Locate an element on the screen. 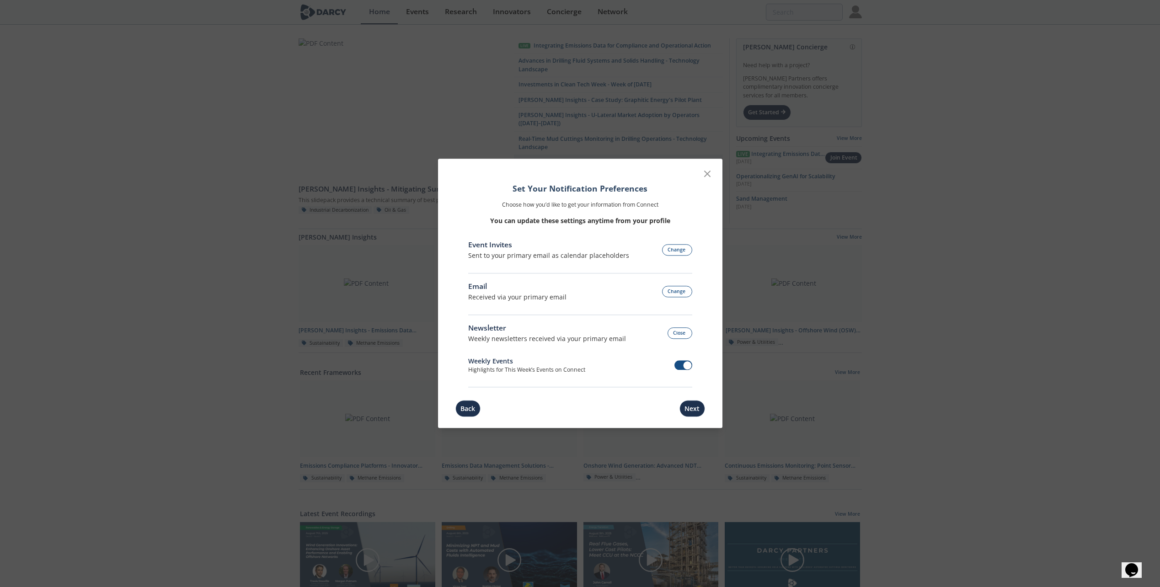 This screenshot has height=587, width=1160. p: Received via your primary email is located at coordinates (517, 297).